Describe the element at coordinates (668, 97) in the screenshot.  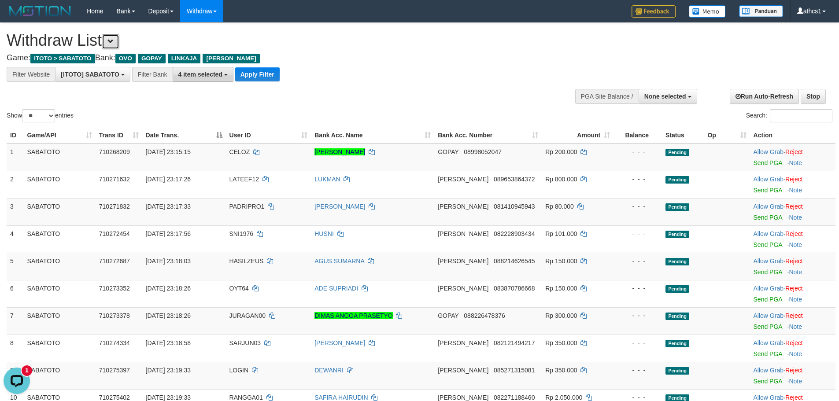
I see `button: None selected` at that location.